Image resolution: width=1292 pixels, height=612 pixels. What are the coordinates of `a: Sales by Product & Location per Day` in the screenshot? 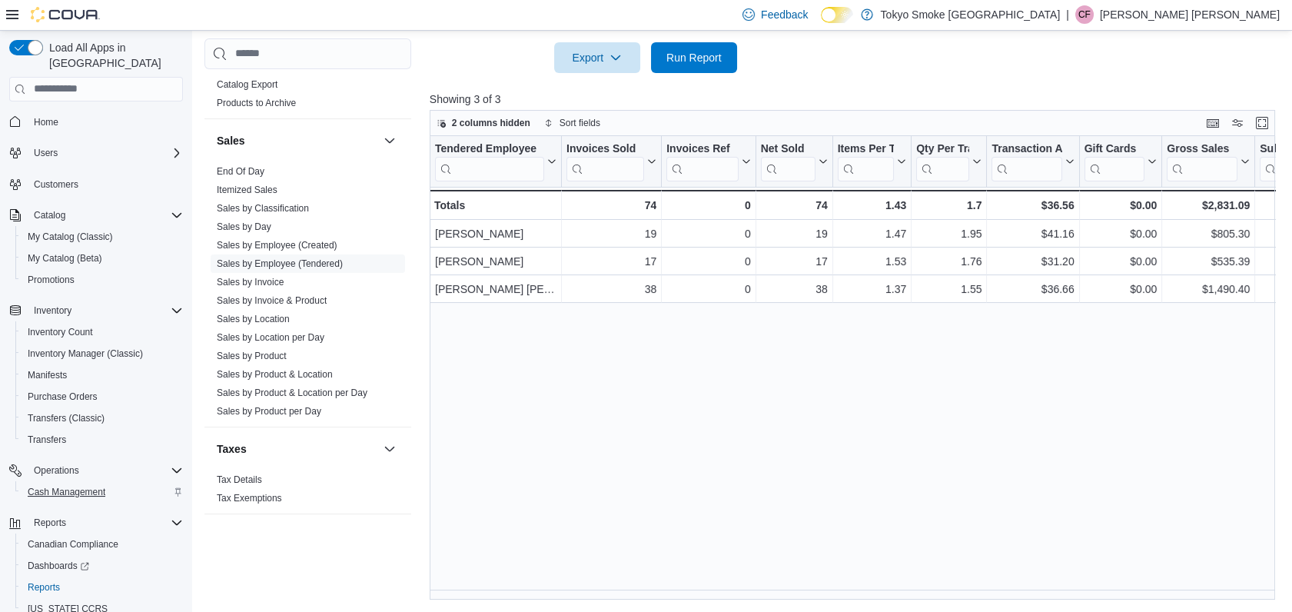 It's located at (292, 393).